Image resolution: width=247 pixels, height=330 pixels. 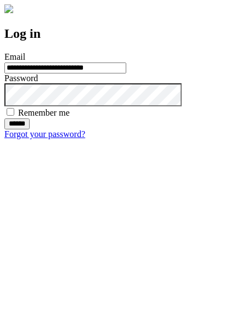 What do you see at coordinates (123, 33) in the screenshot?
I see `h2: Log in` at bounding box center [123, 33].